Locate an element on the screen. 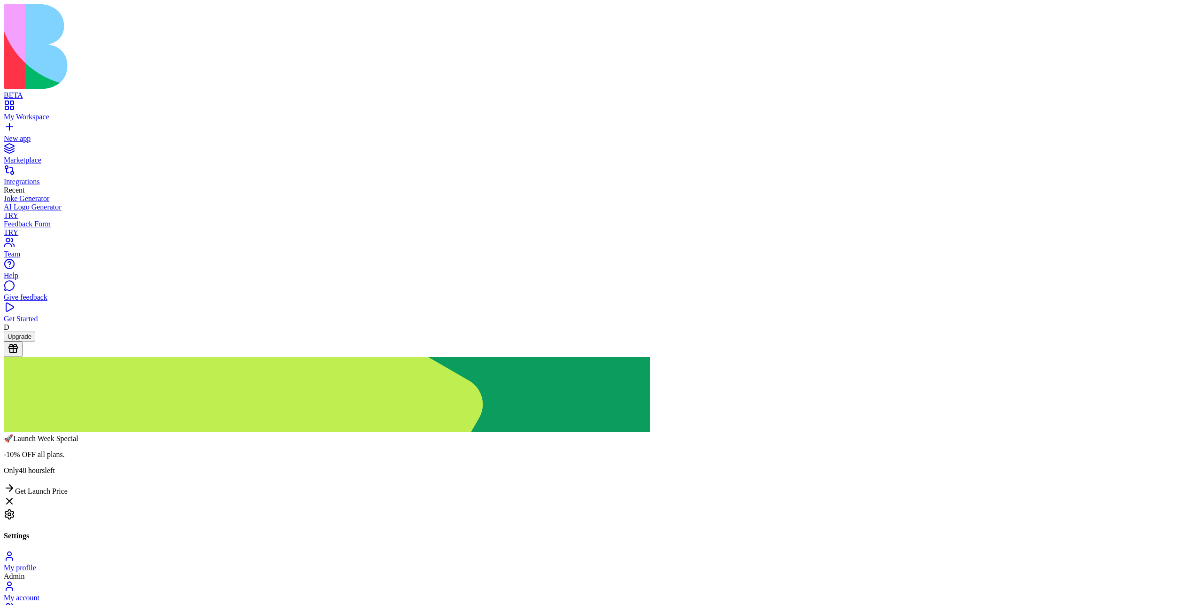  a: Integrations is located at coordinates (601, 178).